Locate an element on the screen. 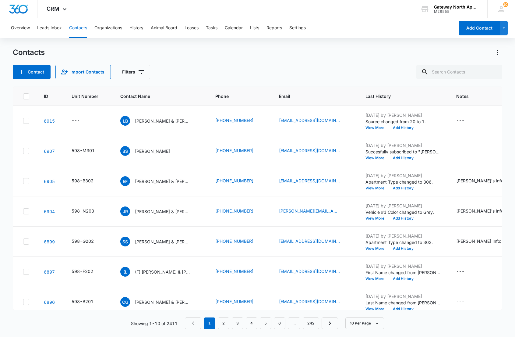 The width and height of the screenshot is (515, 337). div: 598-N203 is located at coordinates (83, 210).